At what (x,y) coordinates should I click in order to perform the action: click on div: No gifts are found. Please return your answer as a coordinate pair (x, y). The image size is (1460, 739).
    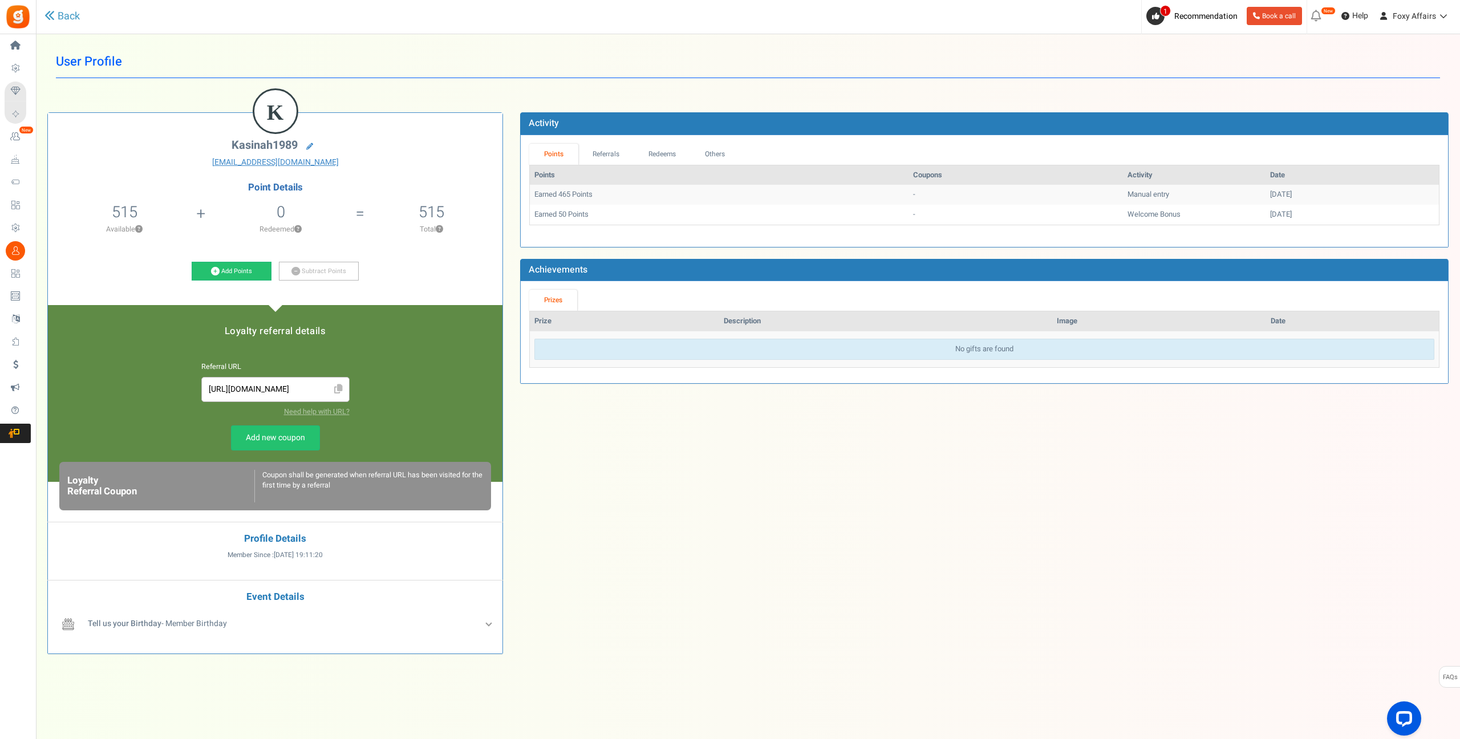
    Looking at the image, I should click on (984, 349).